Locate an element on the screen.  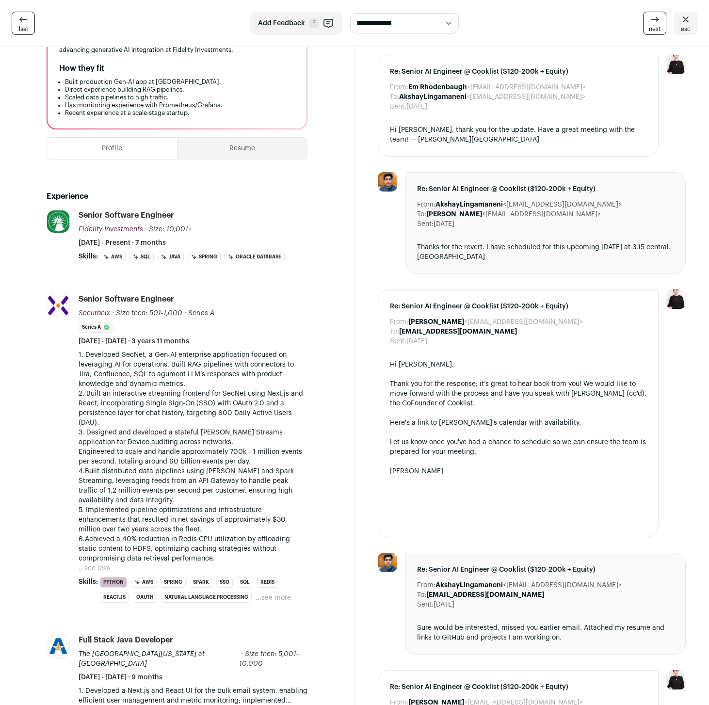
button: Add Feedback F is located at coordinates (296, 23).